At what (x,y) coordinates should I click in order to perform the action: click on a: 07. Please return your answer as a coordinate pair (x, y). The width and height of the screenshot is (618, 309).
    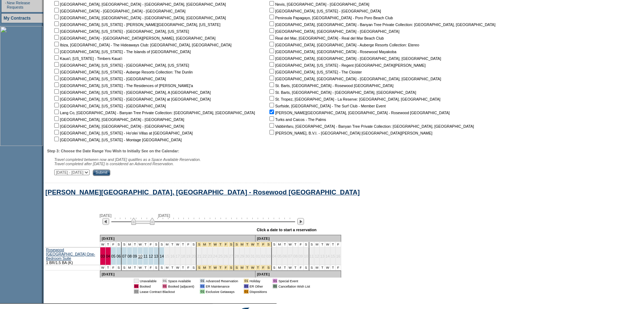
    Looking at the image, I should click on (124, 256).